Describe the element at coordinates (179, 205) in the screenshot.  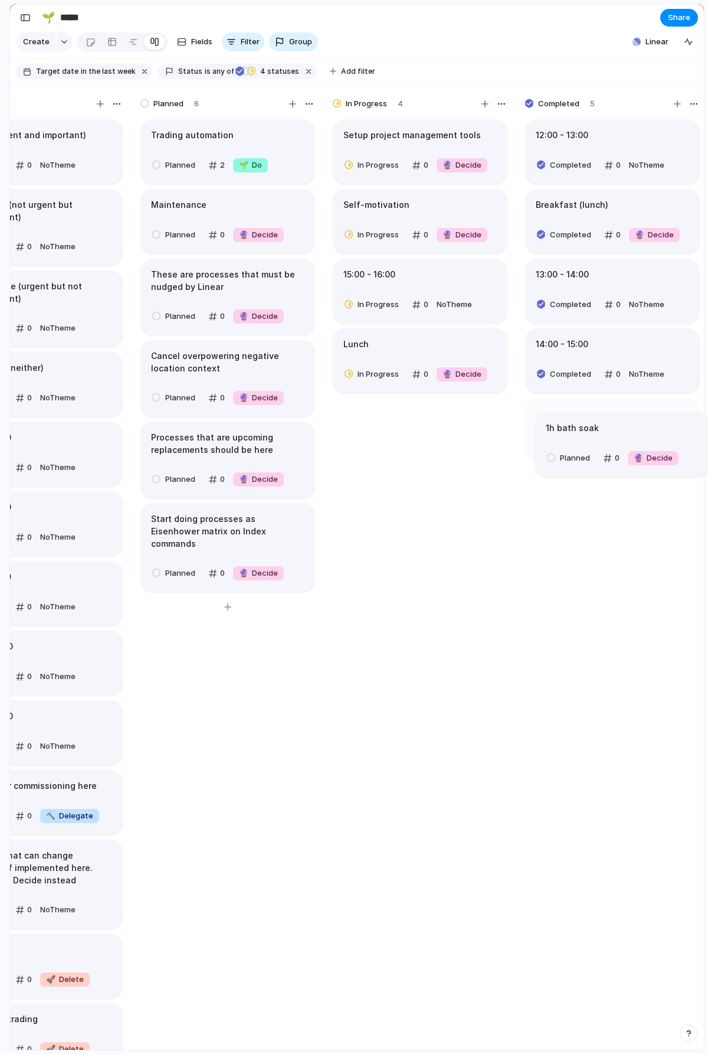
I see `h1: Maintenance` at that location.